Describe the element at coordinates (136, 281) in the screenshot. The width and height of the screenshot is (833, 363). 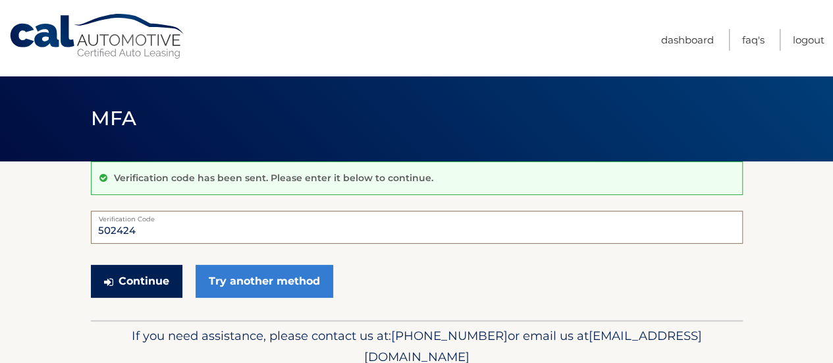
I see `button: Continue` at that location.